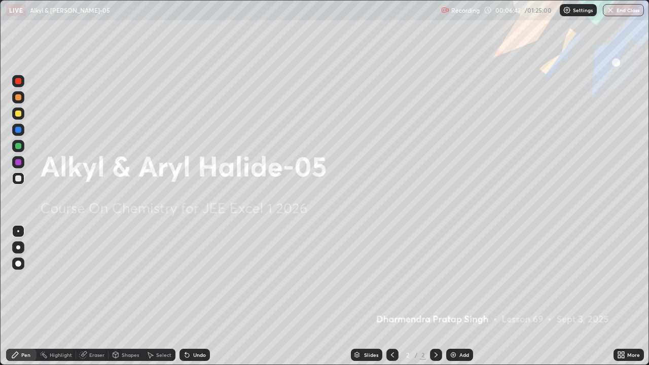  Describe the element at coordinates (464, 355) in the screenshot. I see `div: Add` at that location.